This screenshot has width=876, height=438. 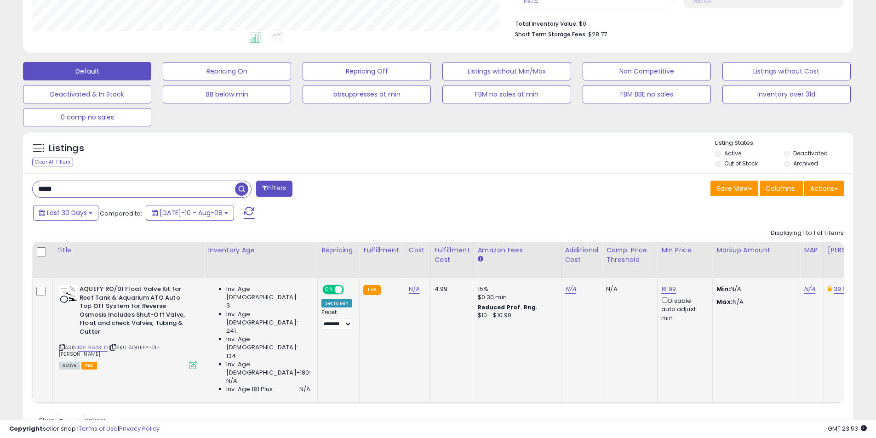 I want to click on button: inventory over 31d, so click(x=787, y=94).